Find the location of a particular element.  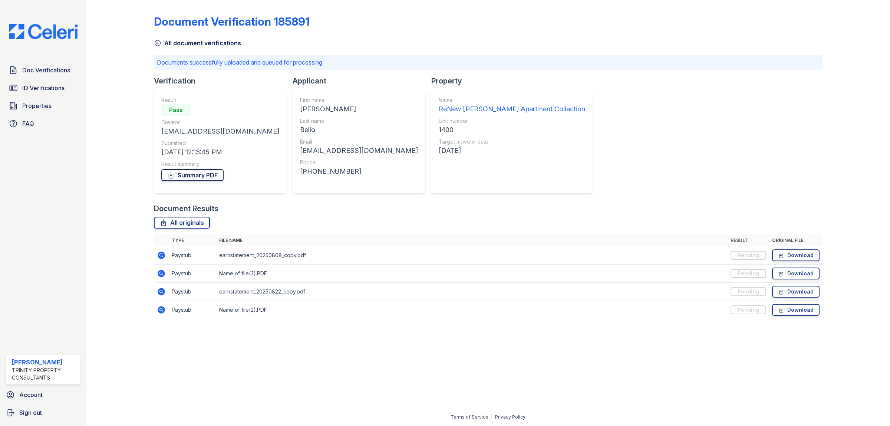

div: Verification is located at coordinates (223, 81).